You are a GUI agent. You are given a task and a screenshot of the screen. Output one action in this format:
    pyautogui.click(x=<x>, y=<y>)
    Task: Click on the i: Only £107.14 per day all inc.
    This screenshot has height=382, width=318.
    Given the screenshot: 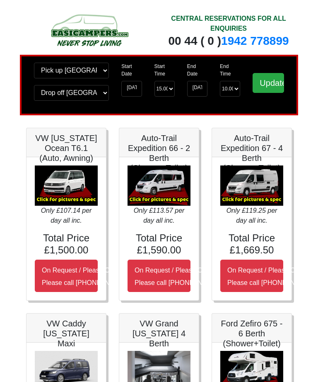 What is the action you would take?
    pyautogui.click(x=66, y=215)
    